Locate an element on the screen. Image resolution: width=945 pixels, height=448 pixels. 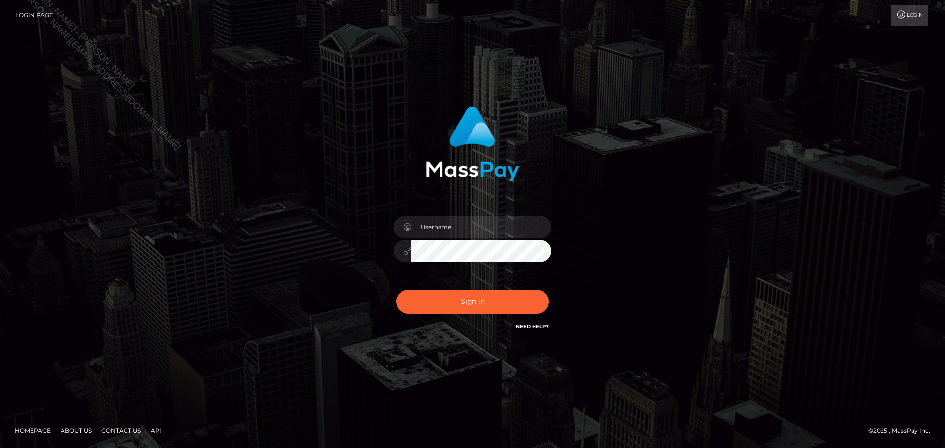
input: Username... is located at coordinates (481, 227).